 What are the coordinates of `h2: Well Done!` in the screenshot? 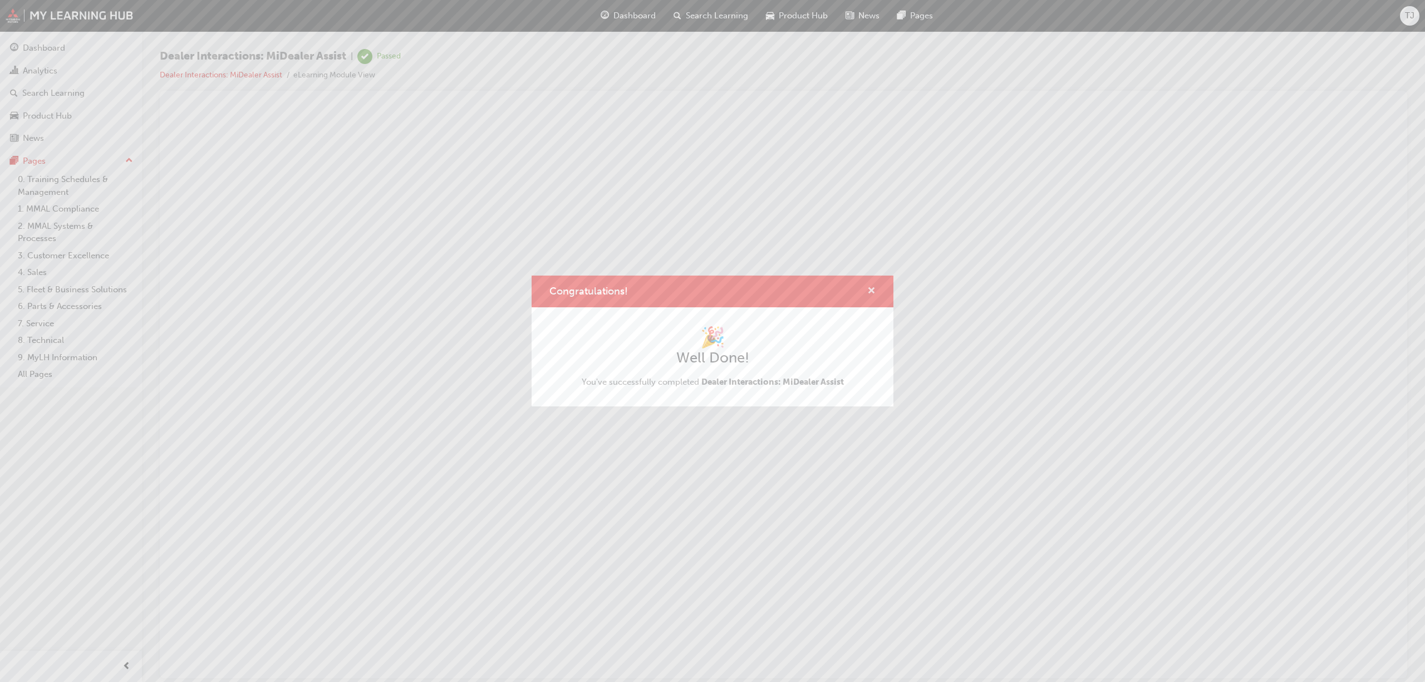 It's located at (712, 358).